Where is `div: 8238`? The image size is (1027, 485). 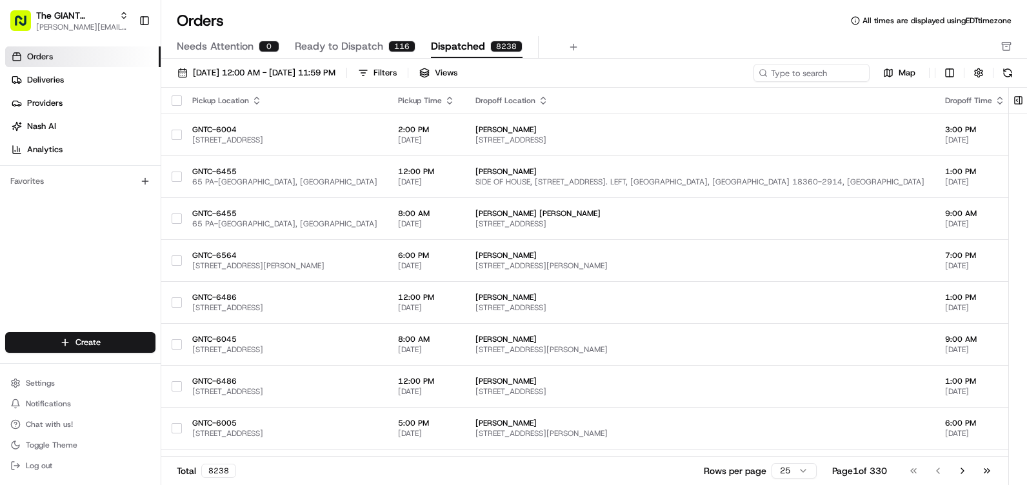 div: 8238 is located at coordinates (219, 471).